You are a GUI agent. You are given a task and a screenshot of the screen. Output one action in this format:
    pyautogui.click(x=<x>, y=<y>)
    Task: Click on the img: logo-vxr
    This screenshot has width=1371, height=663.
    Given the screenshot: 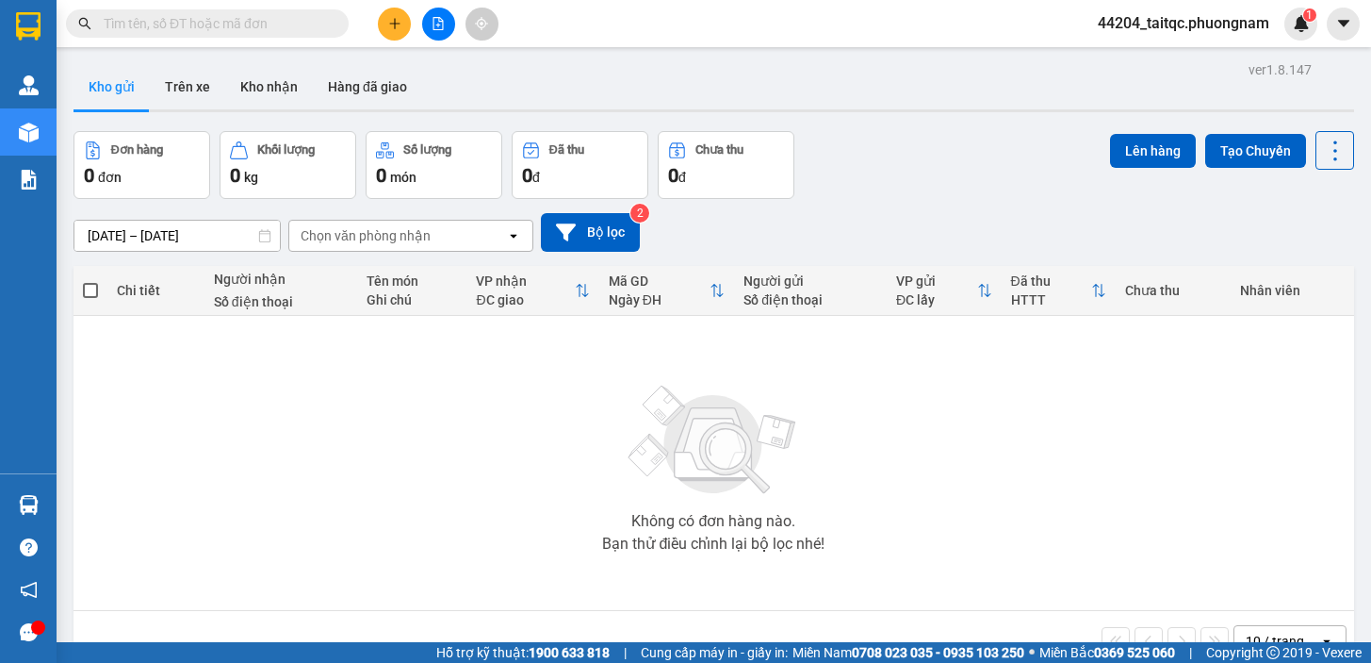 What is the action you would take?
    pyautogui.click(x=28, y=26)
    